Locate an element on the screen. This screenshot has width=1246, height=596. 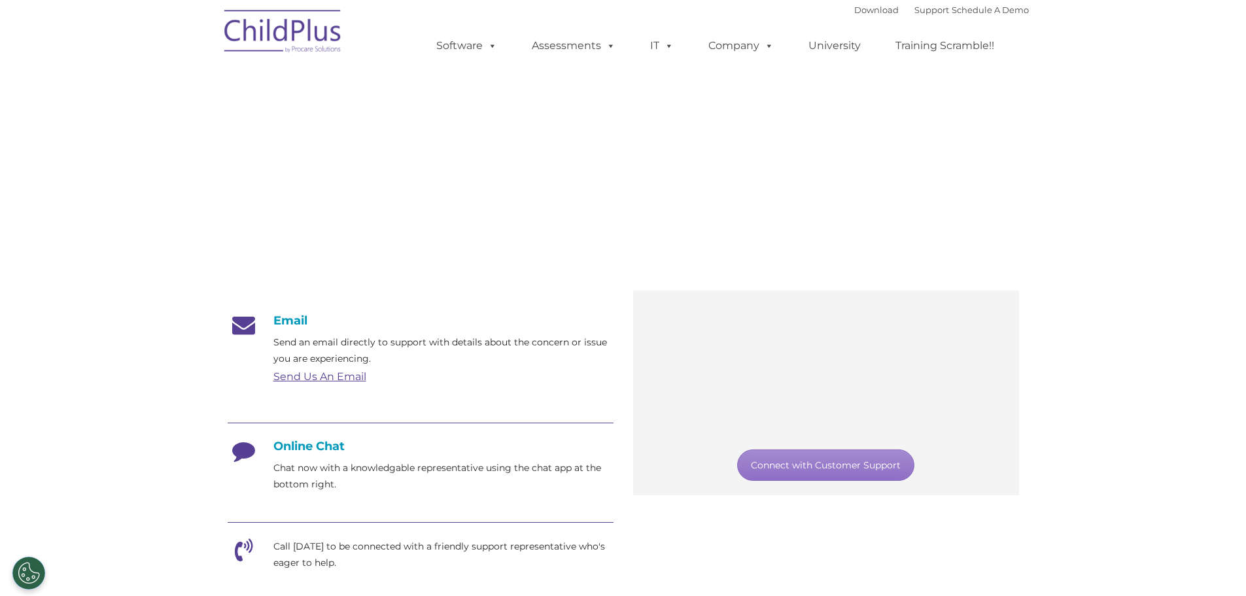
a: Schedule A Demo is located at coordinates (990, 10).